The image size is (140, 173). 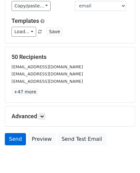 What do you see at coordinates (15, 139) in the screenshot?
I see `a: Send` at bounding box center [15, 139].